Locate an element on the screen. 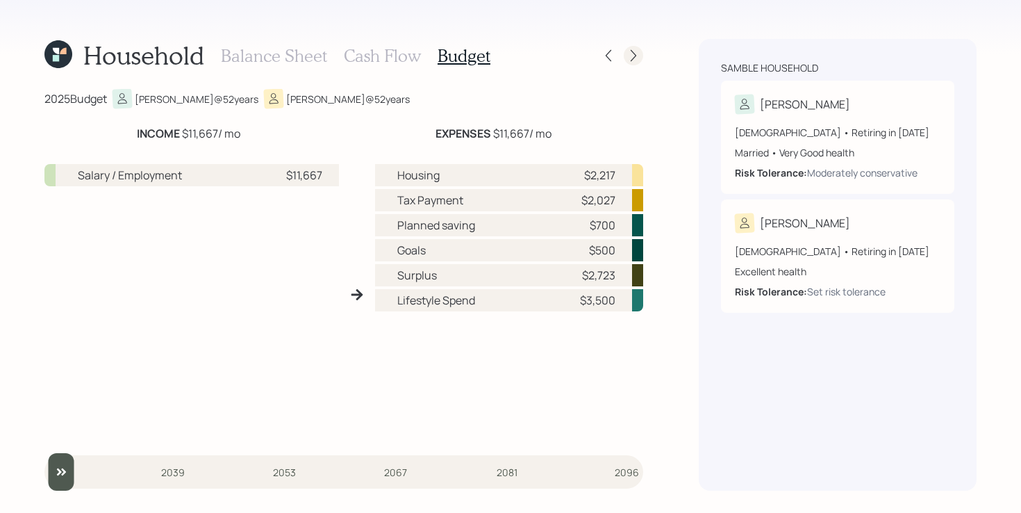 The width and height of the screenshot is (1021, 513). div: Tax Payment is located at coordinates (430, 200).